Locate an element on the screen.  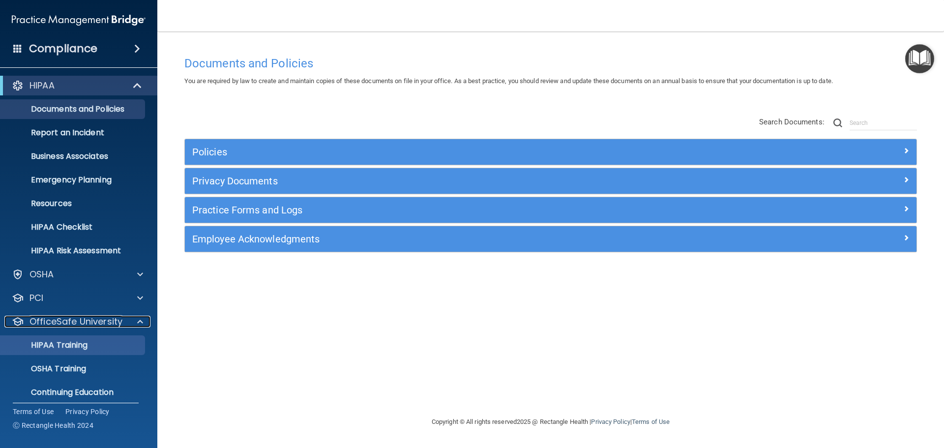
img: ic-search.3b580494.png is located at coordinates (838, 123).